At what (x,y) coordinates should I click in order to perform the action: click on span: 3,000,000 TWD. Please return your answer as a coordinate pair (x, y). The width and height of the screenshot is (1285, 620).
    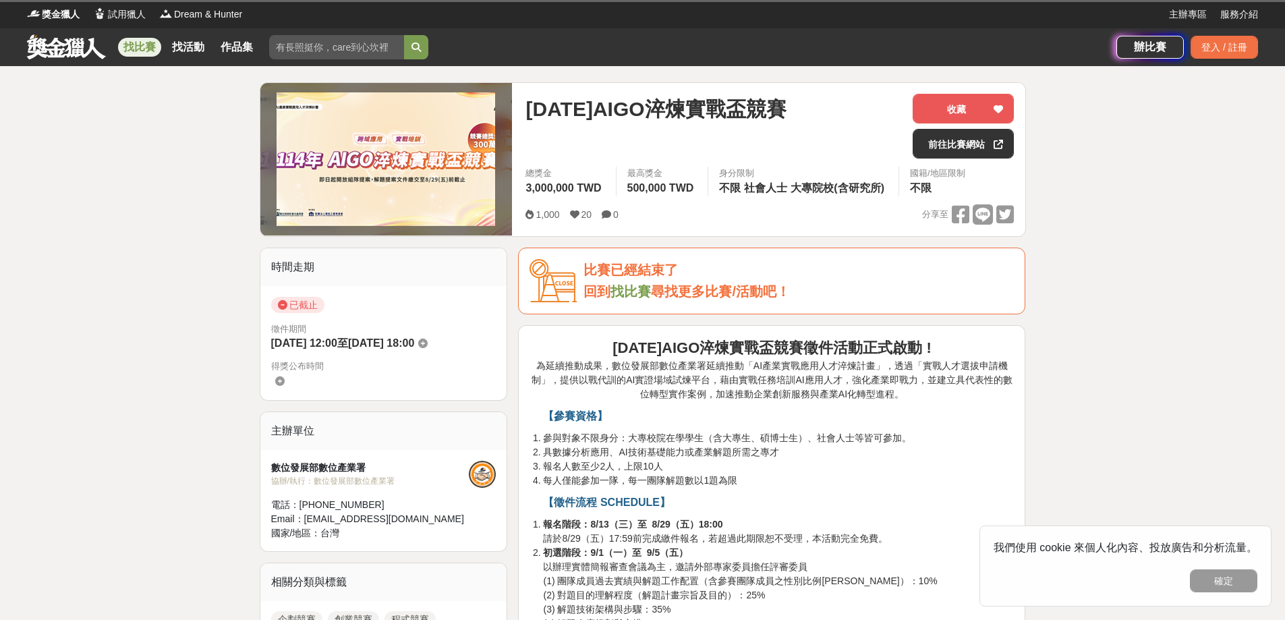
    Looking at the image, I should click on (563, 188).